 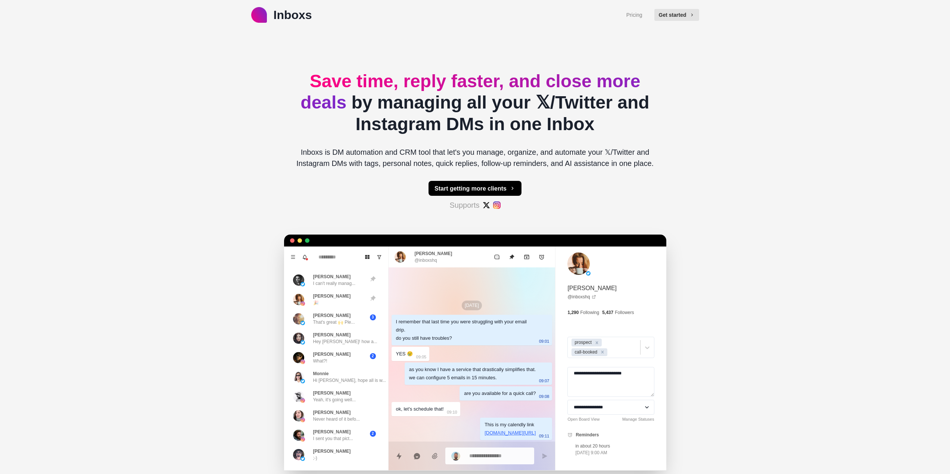 What do you see at coordinates (592, 446) in the screenshot?
I see `p: in about 20 hours` at bounding box center [592, 446].